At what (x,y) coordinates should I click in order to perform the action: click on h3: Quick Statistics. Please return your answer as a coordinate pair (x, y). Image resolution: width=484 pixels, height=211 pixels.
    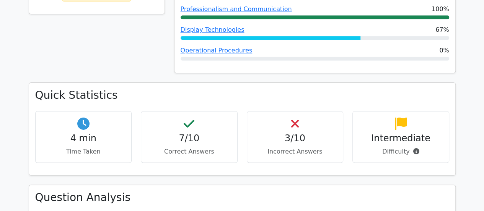
    Looking at the image, I should click on (242, 95).